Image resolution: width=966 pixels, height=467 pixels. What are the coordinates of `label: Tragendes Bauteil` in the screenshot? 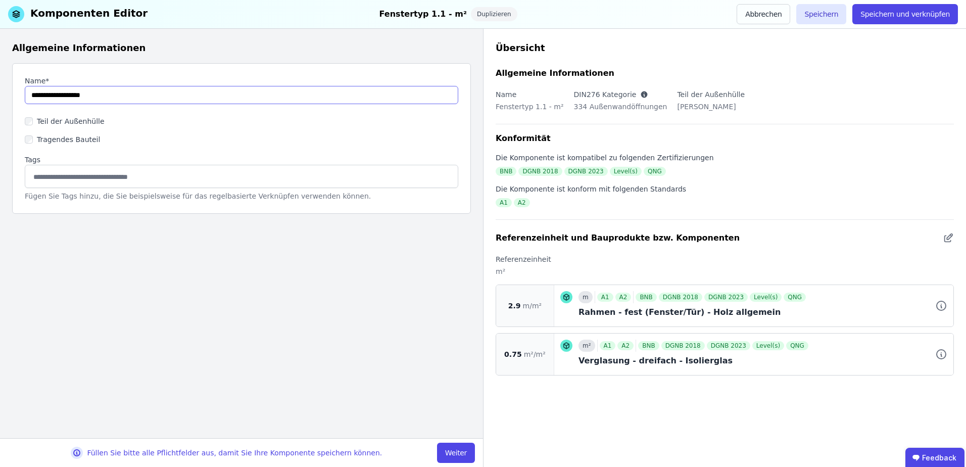 It's located at (66, 139).